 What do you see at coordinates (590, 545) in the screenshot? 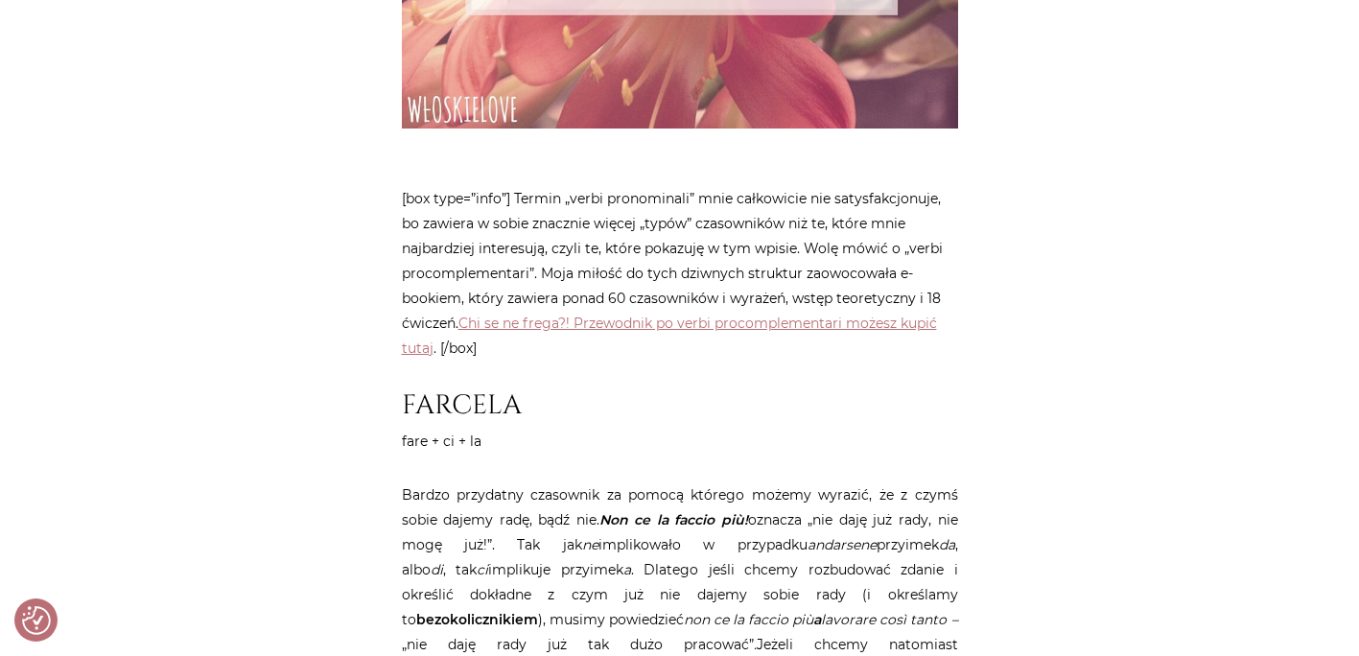
I see `em: ne` at bounding box center [590, 545].